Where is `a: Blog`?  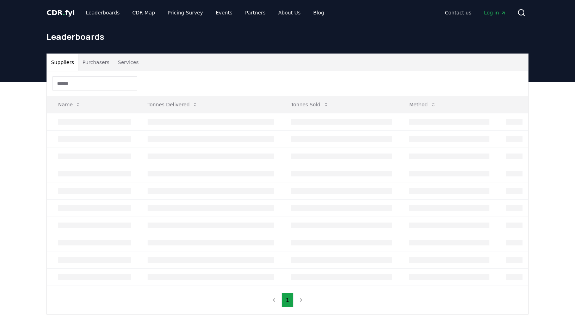 a: Blog is located at coordinates (318, 13).